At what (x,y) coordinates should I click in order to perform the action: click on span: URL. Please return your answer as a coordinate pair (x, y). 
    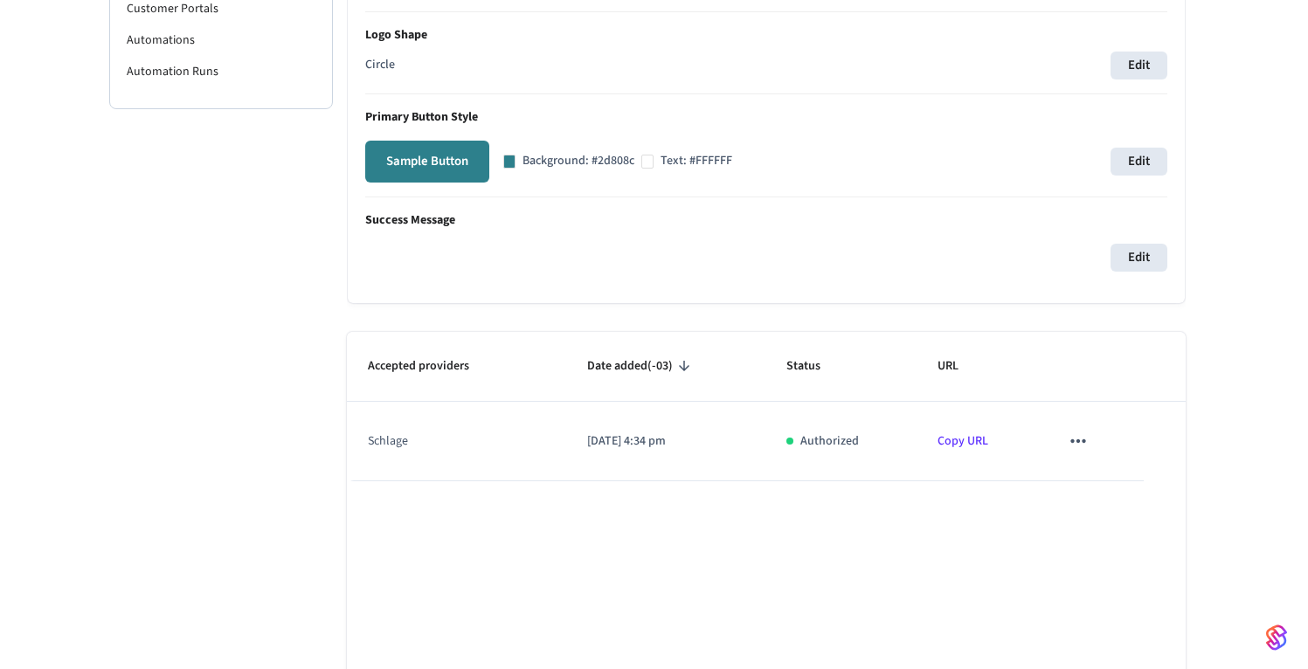
    Looking at the image, I should click on (959, 366).